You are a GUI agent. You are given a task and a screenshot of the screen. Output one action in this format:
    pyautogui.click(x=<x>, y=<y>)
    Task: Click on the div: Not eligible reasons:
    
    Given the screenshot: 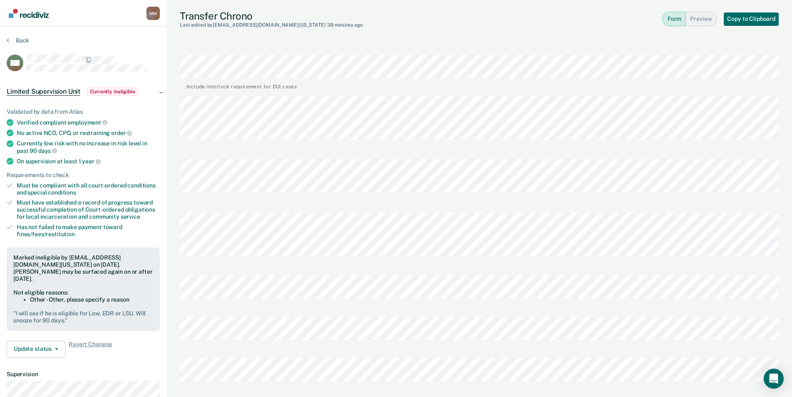 What is the action you would take?
    pyautogui.click(x=83, y=292)
    